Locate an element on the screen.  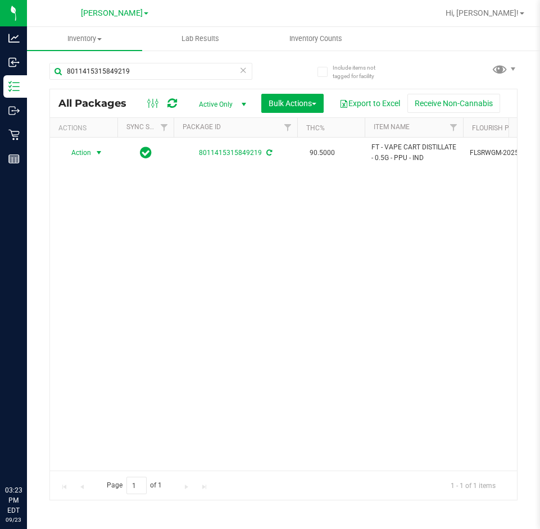
span: FT - VAPE CART DISTILLATE - 0.5G - PPU - IND is located at coordinates (414, 153).